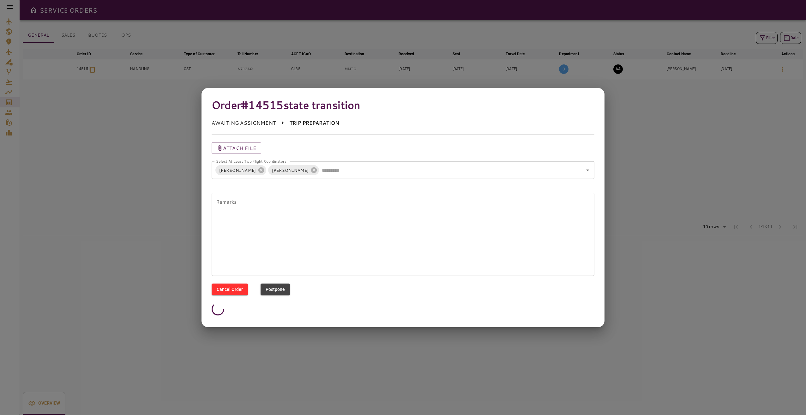  Describe the element at coordinates (251, 161) in the screenshot. I see `label: Select At Least Two Flight Coordinators` at that location.